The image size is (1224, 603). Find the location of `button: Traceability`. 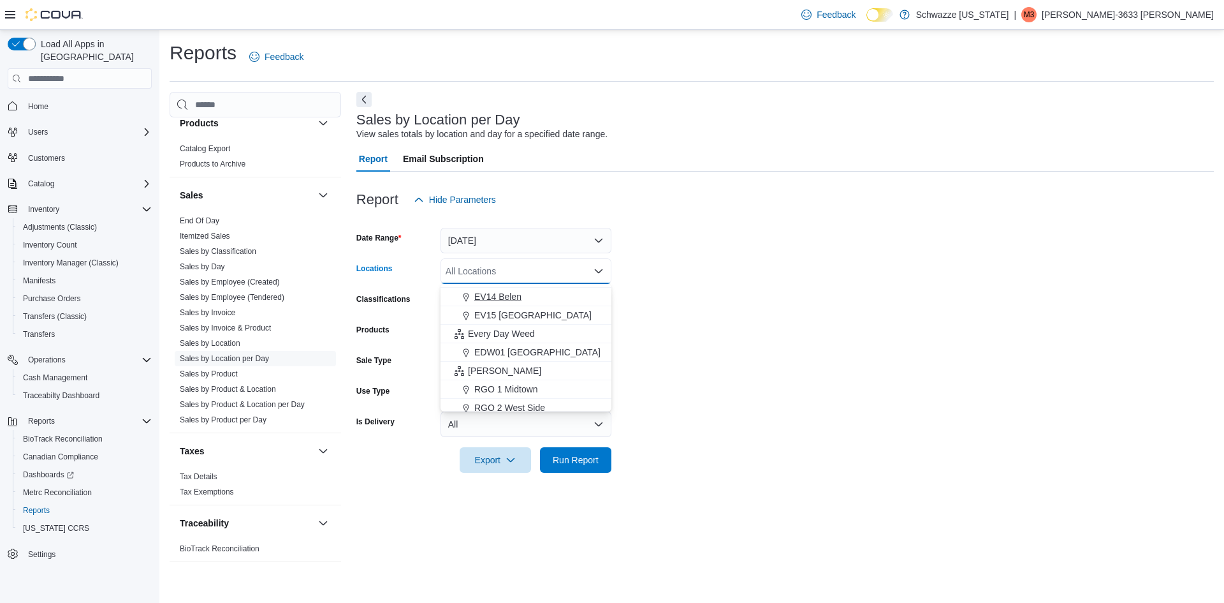

button: Traceability is located at coordinates (323, 523).